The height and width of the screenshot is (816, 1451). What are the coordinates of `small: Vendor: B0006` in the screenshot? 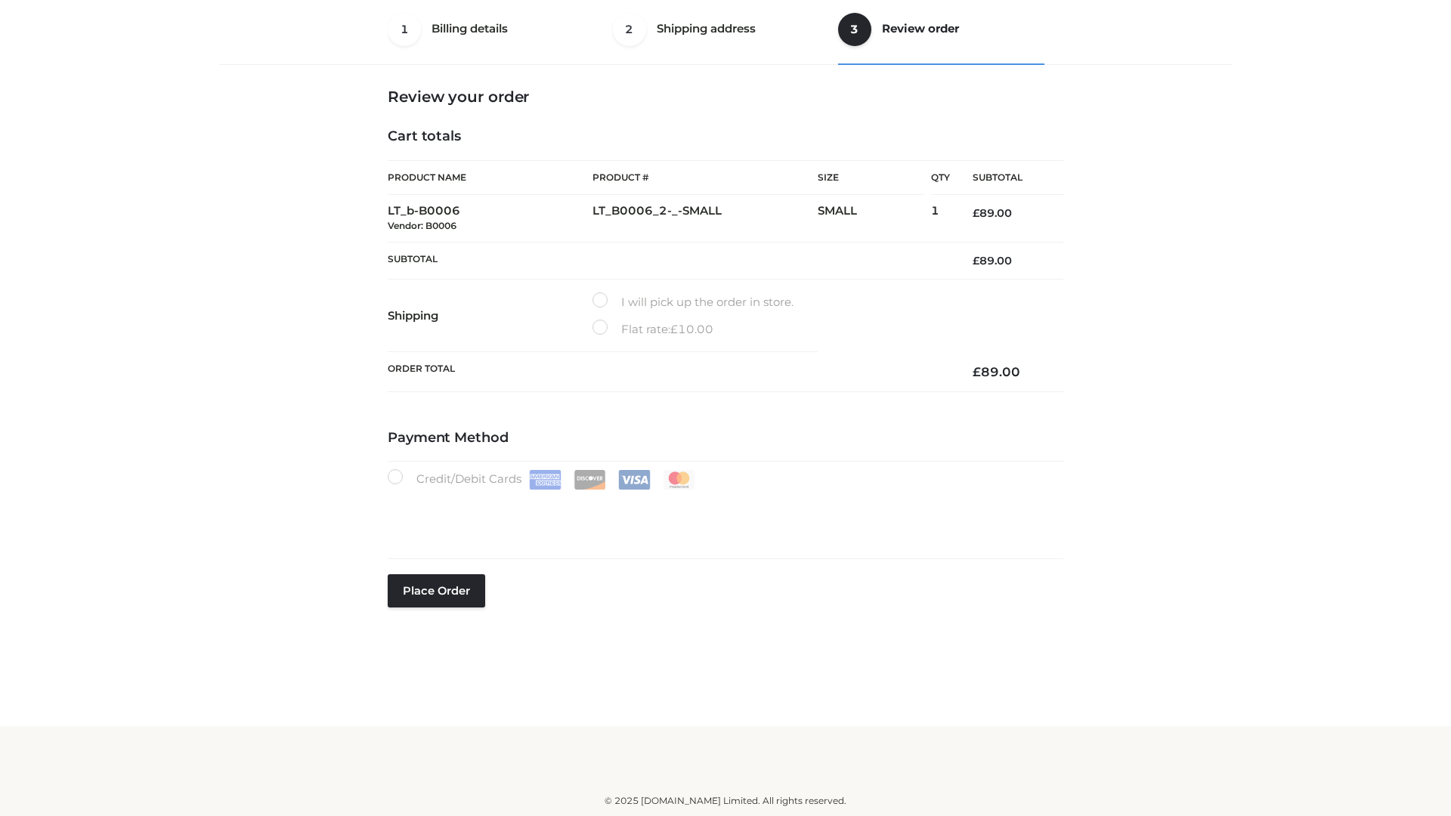 It's located at (422, 225).